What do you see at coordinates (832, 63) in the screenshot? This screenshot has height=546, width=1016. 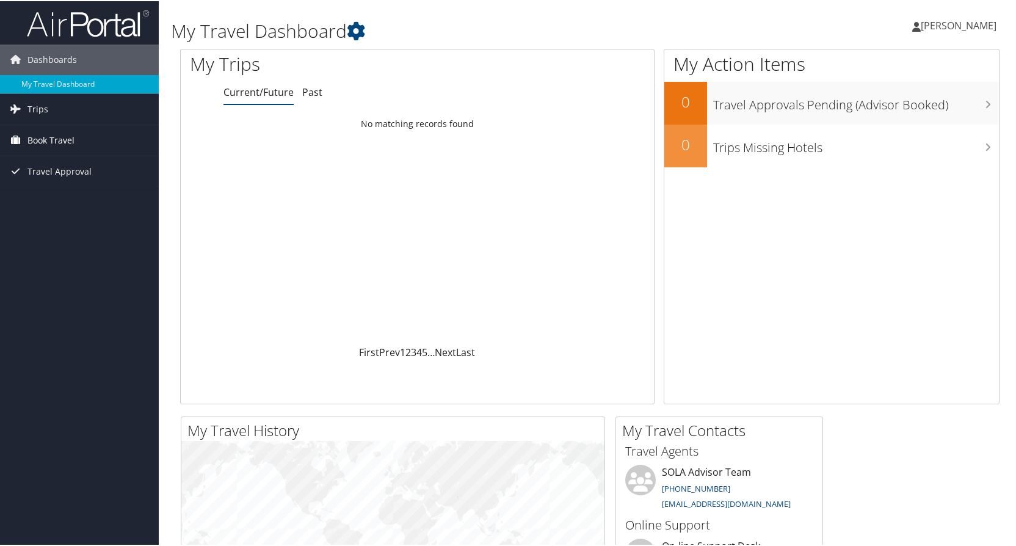 I see `h1: My Action Items` at bounding box center [832, 63].